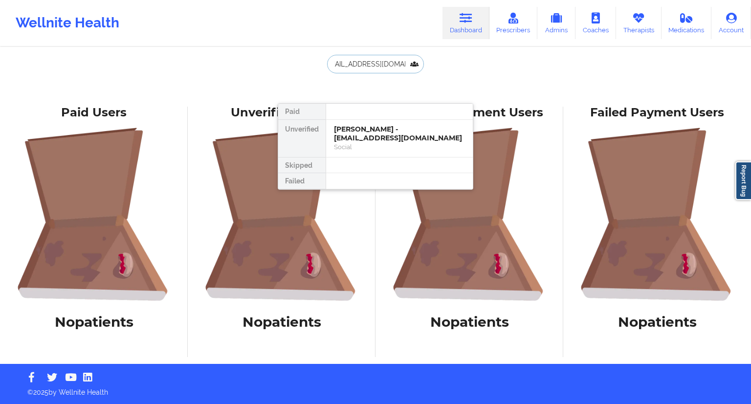  What do you see at coordinates (400, 147) in the screenshot?
I see `div: Social` at bounding box center [400, 147].